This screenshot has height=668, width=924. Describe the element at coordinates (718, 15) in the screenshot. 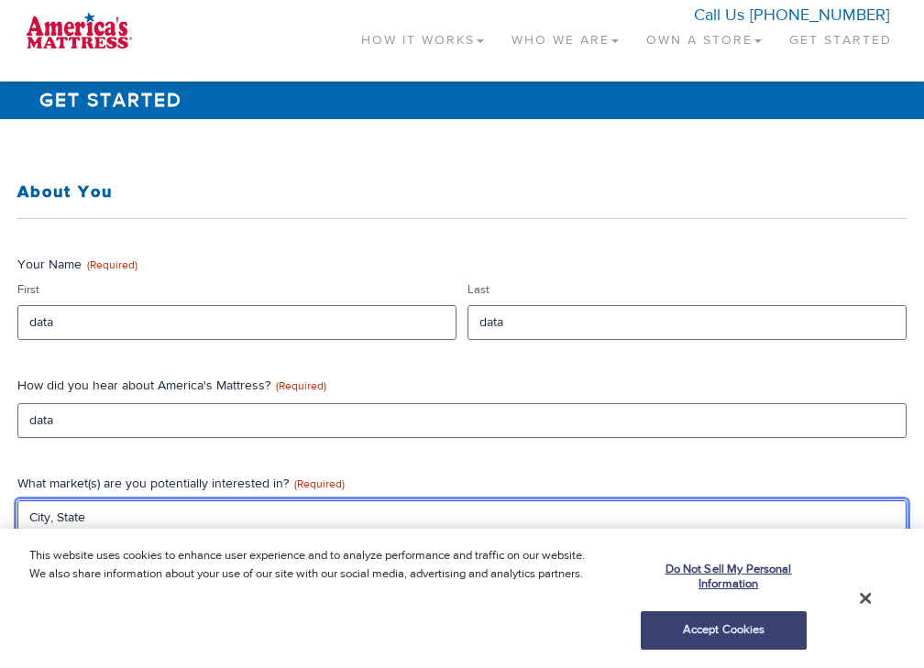

I see `span: Call Us` at that location.